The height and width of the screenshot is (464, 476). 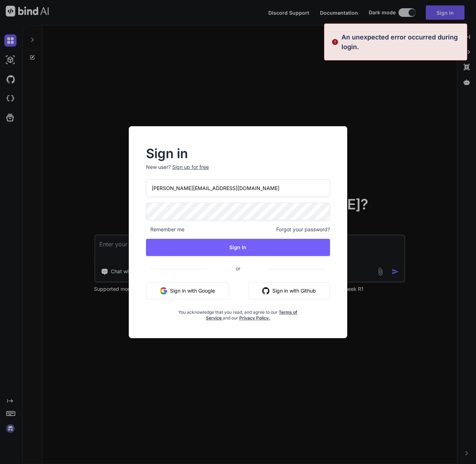 What do you see at coordinates (164, 291) in the screenshot?
I see `img: google` at bounding box center [164, 291].